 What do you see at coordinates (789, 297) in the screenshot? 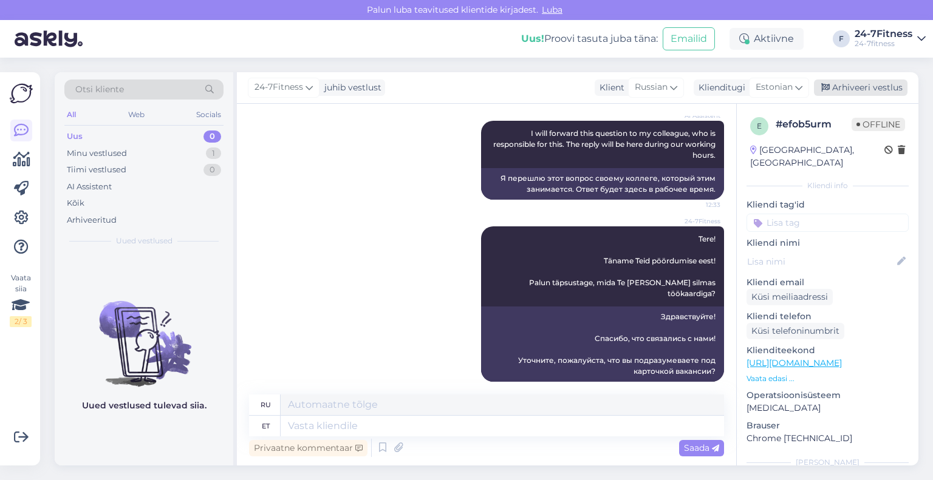
I see `div: Küsi meiliaadressi` at bounding box center [789, 297].